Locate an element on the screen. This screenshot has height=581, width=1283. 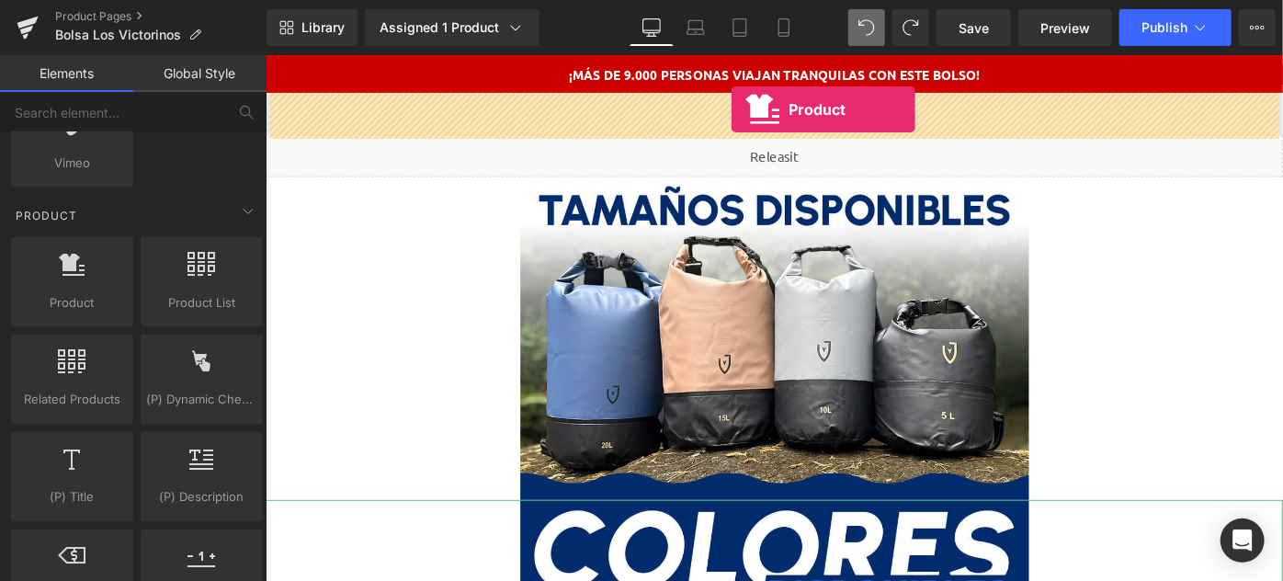
div: Assigned 1 Product is located at coordinates (452, 28).